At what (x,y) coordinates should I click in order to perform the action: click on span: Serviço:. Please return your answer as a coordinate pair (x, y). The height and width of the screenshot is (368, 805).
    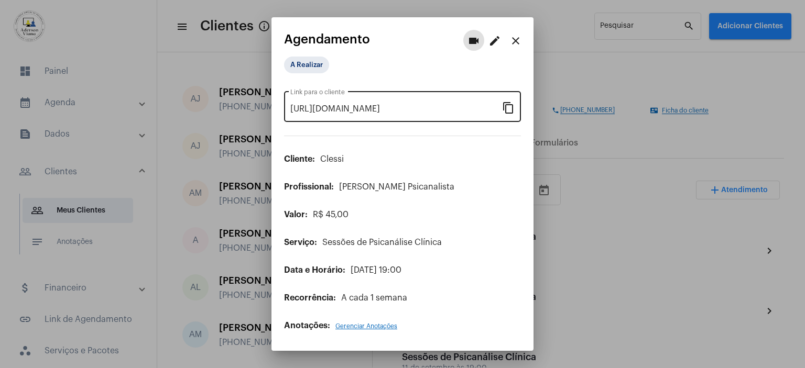
    Looking at the image, I should click on (300, 243).